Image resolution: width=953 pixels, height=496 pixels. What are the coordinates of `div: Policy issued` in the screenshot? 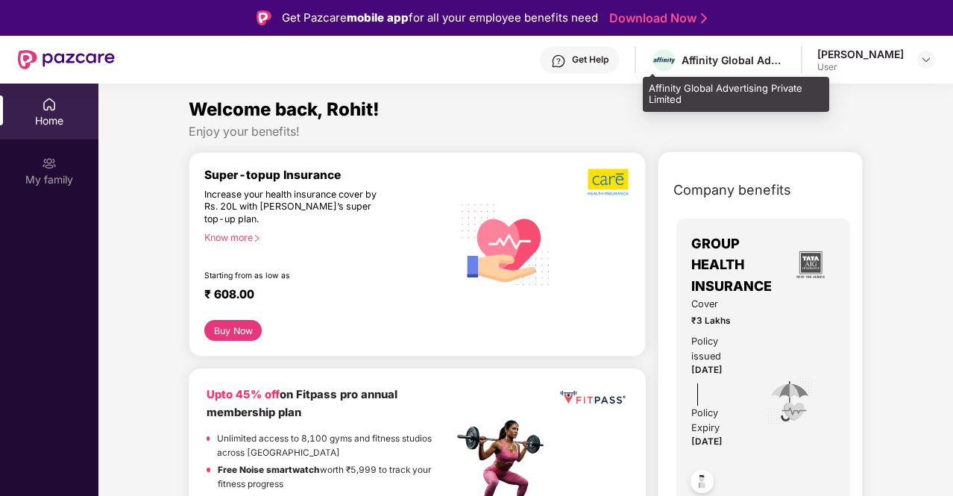 It's located at (718, 349).